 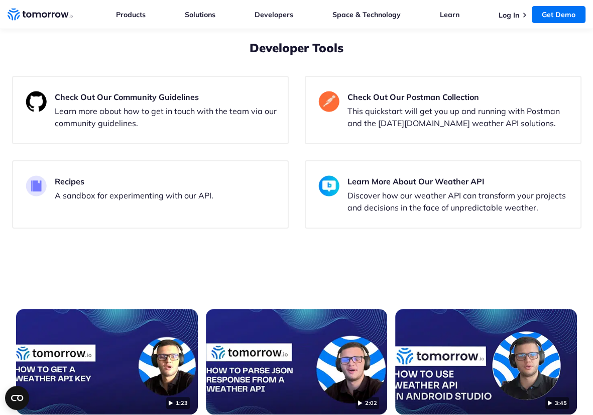 I want to click on span: 1:23, so click(x=178, y=403).